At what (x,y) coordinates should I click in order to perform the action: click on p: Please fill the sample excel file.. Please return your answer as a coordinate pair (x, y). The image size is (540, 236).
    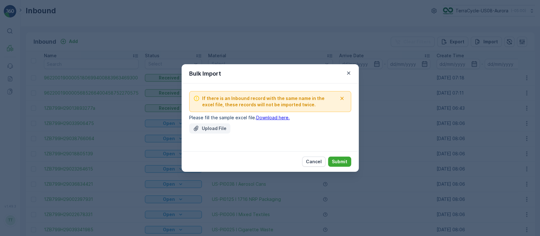
    Looking at the image, I should click on (270, 118).